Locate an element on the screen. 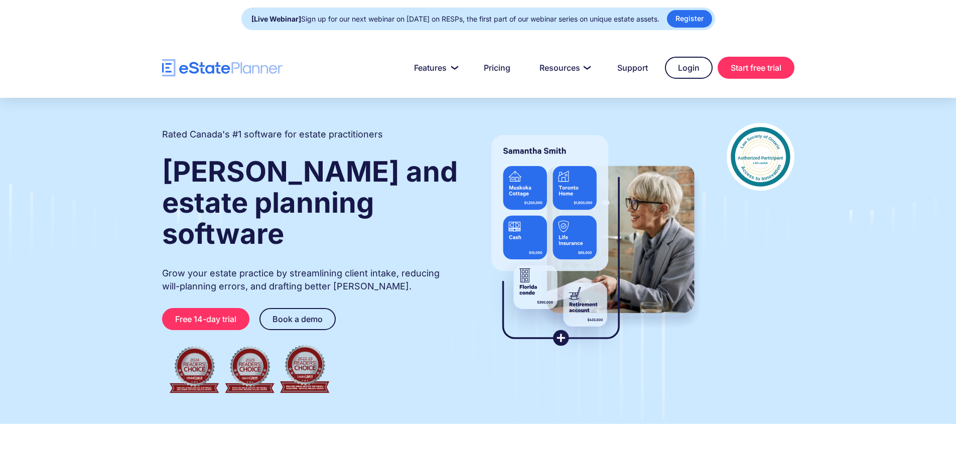 The image size is (956, 457). p: Grow your estate practice by streamlining client intake, reducing will-planning errors, and draft... is located at coordinates (311, 280).